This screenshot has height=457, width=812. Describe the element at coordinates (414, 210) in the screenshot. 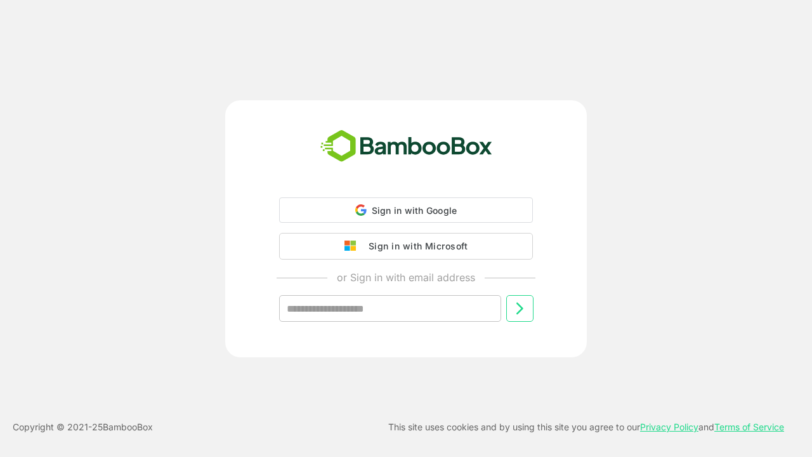

I see `span: Sign in with Google` at that location.